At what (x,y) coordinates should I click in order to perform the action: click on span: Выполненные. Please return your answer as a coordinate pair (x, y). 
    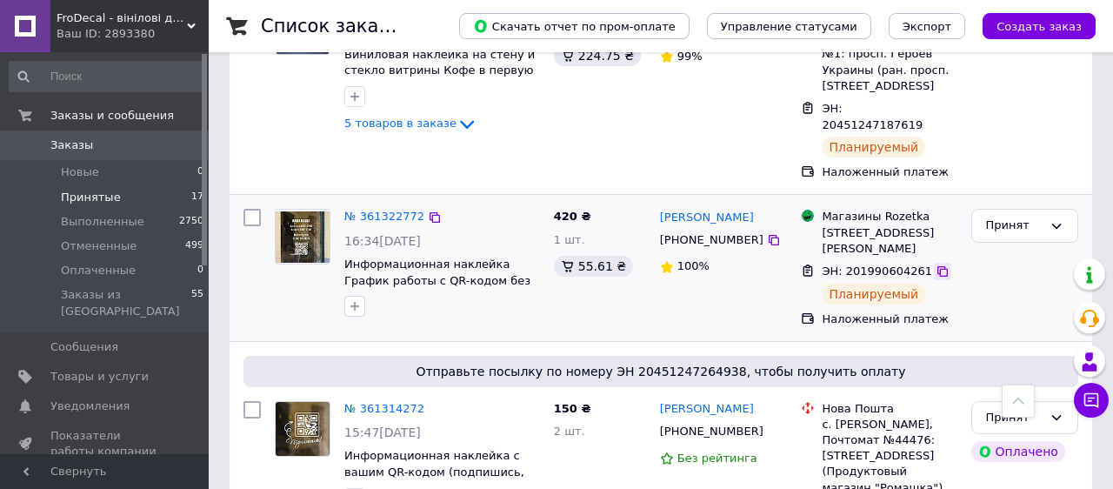
    Looking at the image, I should click on (103, 222).